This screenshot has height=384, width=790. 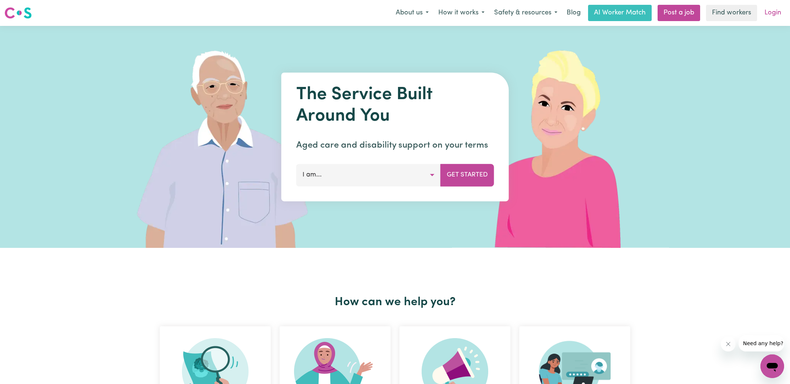 I want to click on button: Safety & resources, so click(x=525, y=13).